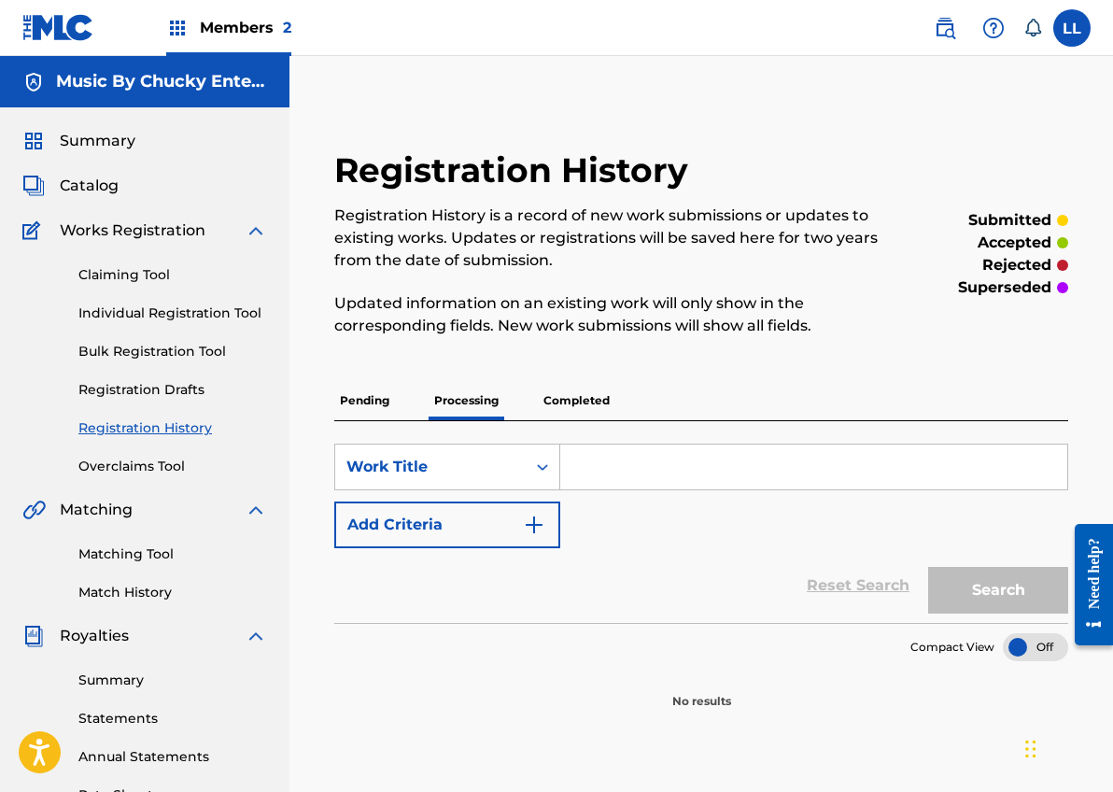 The image size is (1113, 792). I want to click on a: Public Search, so click(945, 28).